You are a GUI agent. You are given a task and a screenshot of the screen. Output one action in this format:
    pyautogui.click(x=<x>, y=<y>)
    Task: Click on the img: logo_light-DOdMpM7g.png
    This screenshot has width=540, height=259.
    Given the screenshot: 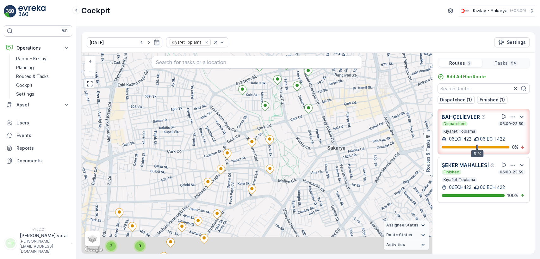 What is the action you would take?
    pyautogui.click(x=32, y=11)
    